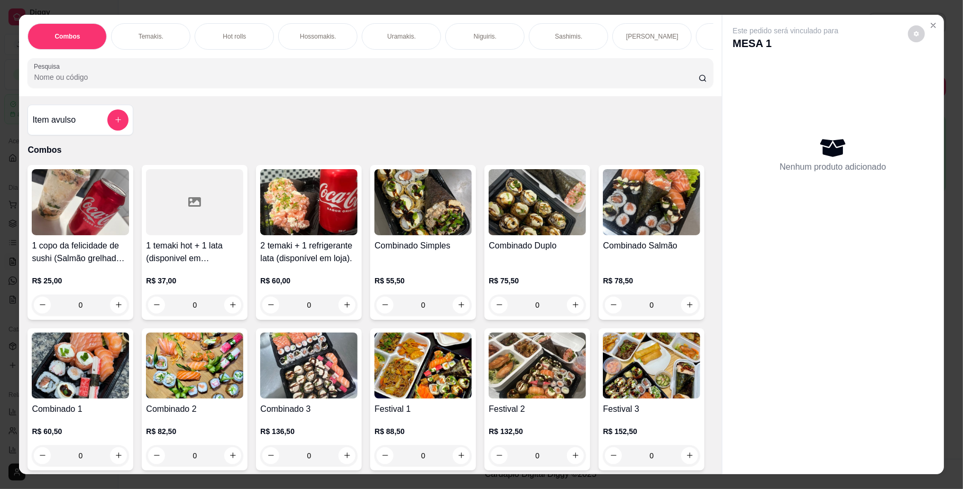  I want to click on h4: Combinado Salmão, so click(652, 246).